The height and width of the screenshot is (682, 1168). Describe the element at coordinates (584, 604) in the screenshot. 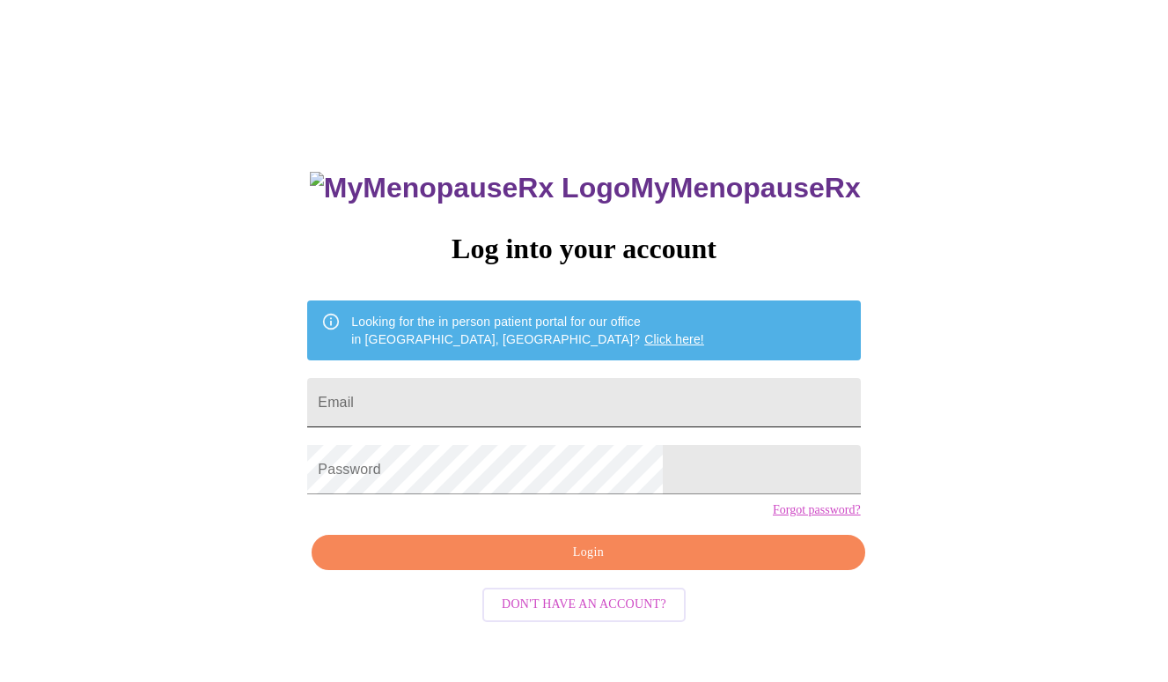

I see `span: Don't have an account?` at that location.